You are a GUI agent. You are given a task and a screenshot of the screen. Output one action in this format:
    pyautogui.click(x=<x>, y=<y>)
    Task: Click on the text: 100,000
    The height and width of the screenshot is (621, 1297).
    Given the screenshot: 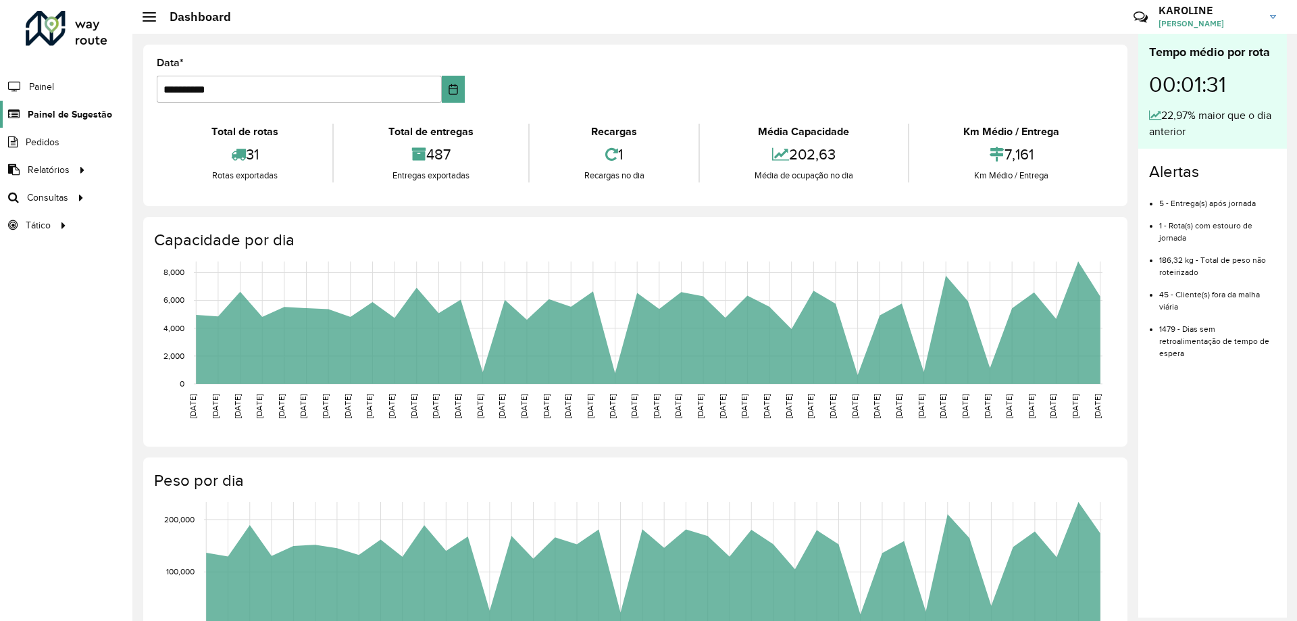 What is the action you would take?
    pyautogui.click(x=180, y=571)
    